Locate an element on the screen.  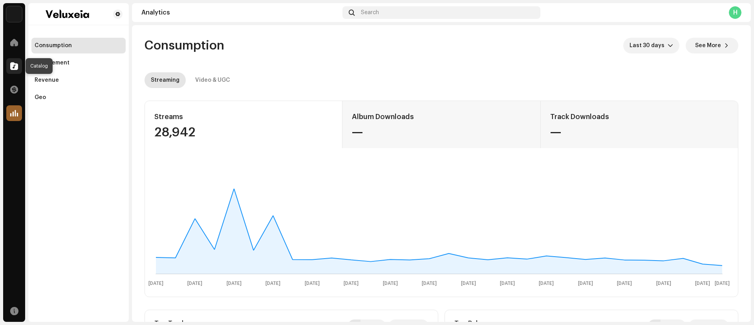
re-m-nav-item: Revenue is located at coordinates (79, 80).